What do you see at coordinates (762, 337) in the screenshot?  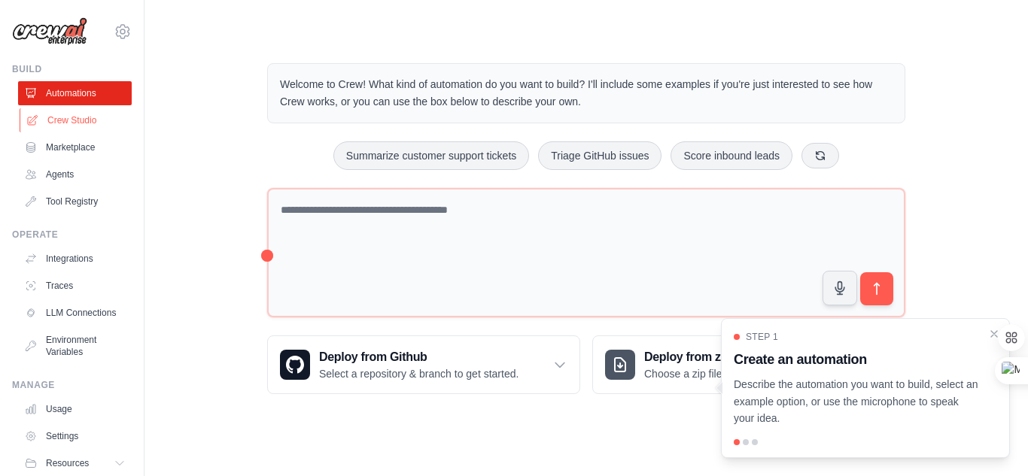 I see `span: Step 1` at bounding box center [762, 337].